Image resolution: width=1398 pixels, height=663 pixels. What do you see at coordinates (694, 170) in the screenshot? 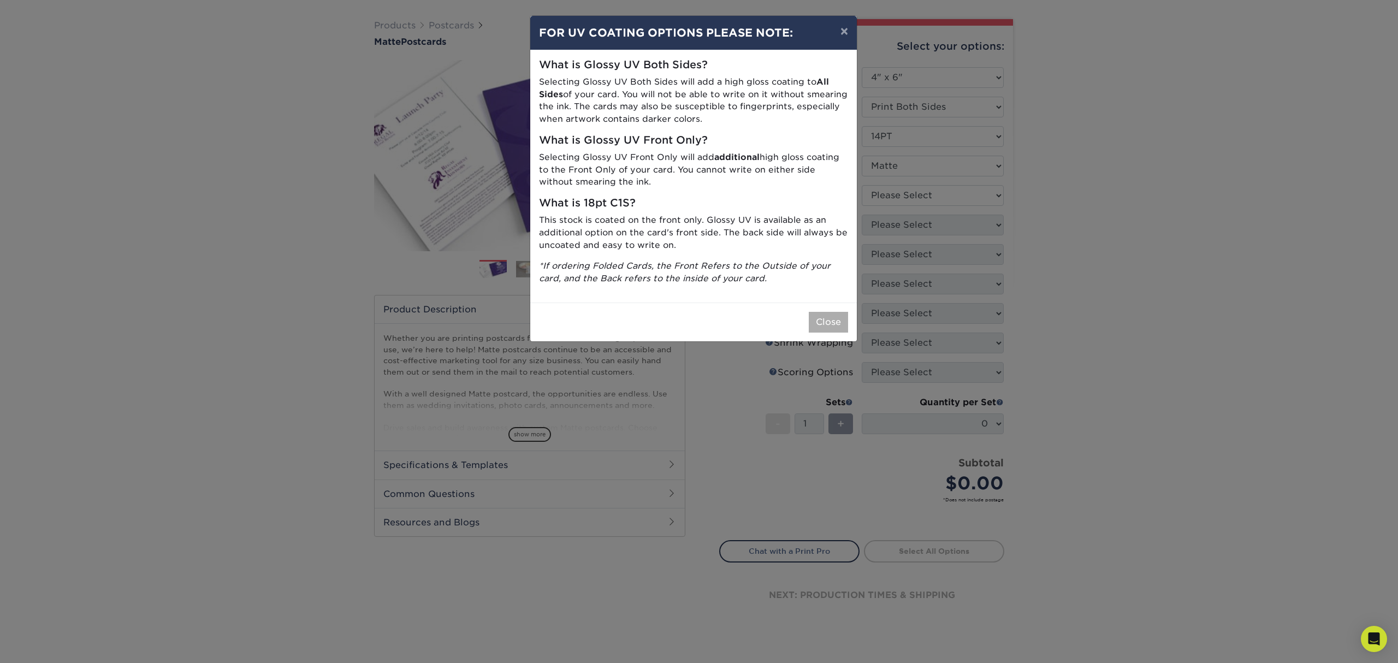
I see `p: Selecting Glossy UV Front Only will add high gloss coating to the Front Only of your card. You ca...` at bounding box center [694, 170].